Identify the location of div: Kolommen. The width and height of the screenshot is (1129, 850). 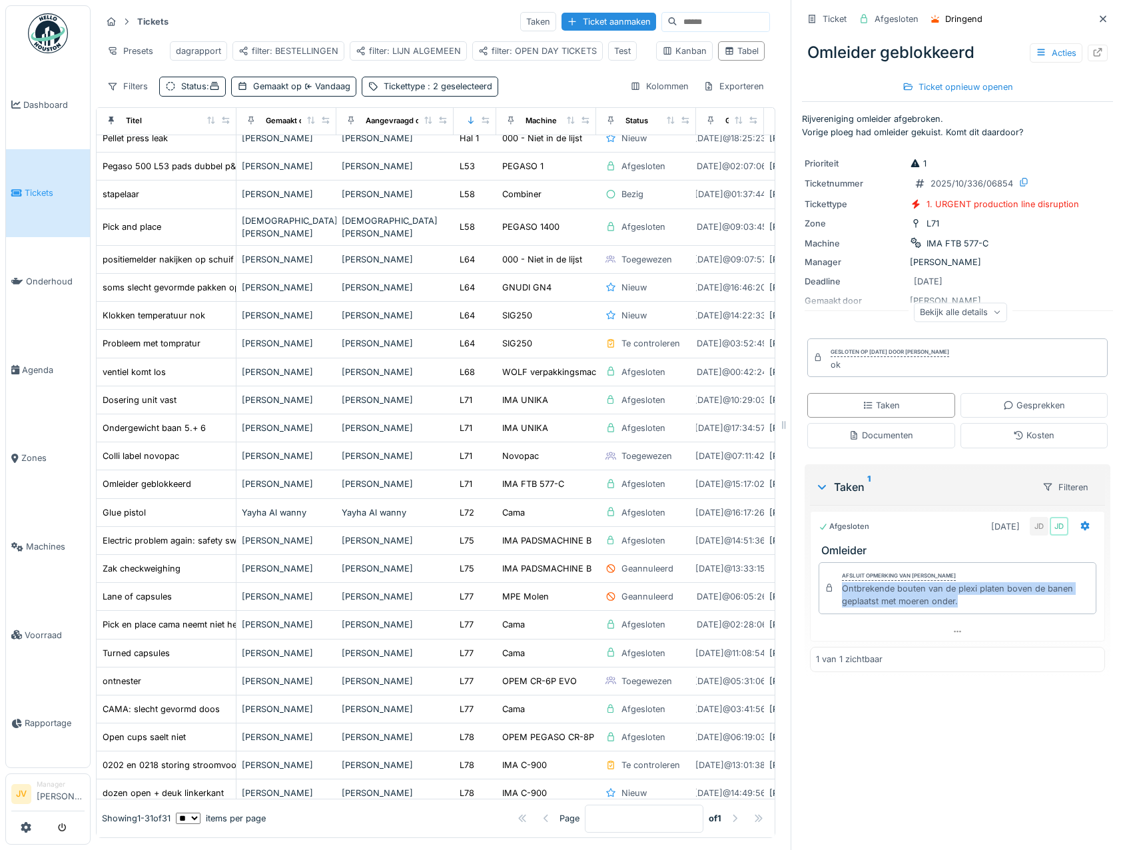
(660, 86).